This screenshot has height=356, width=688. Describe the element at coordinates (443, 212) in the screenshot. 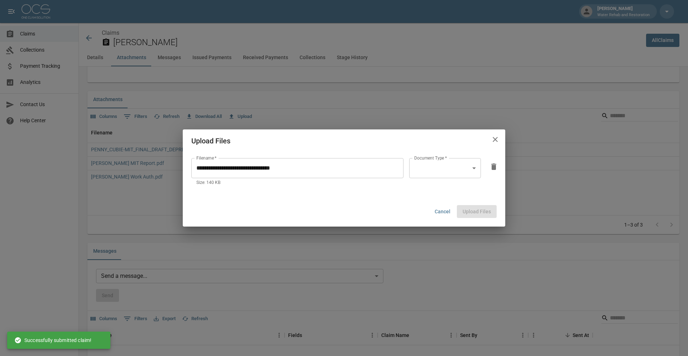

I see `button: Cancel` at that location.